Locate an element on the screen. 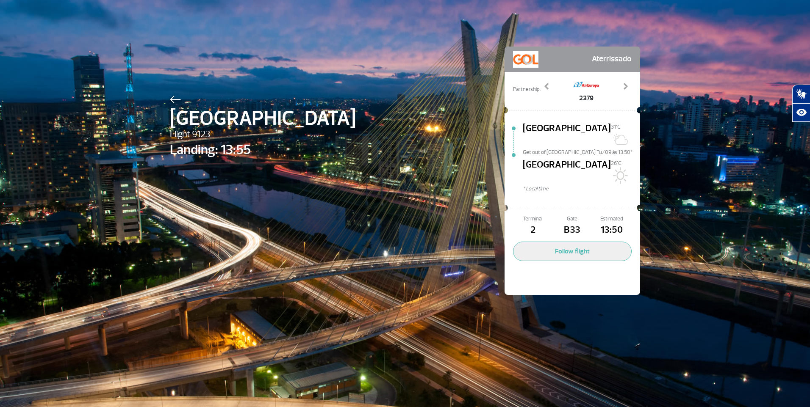 The width and height of the screenshot is (810, 407). img: Sol com muitas nuvens is located at coordinates (619, 139).